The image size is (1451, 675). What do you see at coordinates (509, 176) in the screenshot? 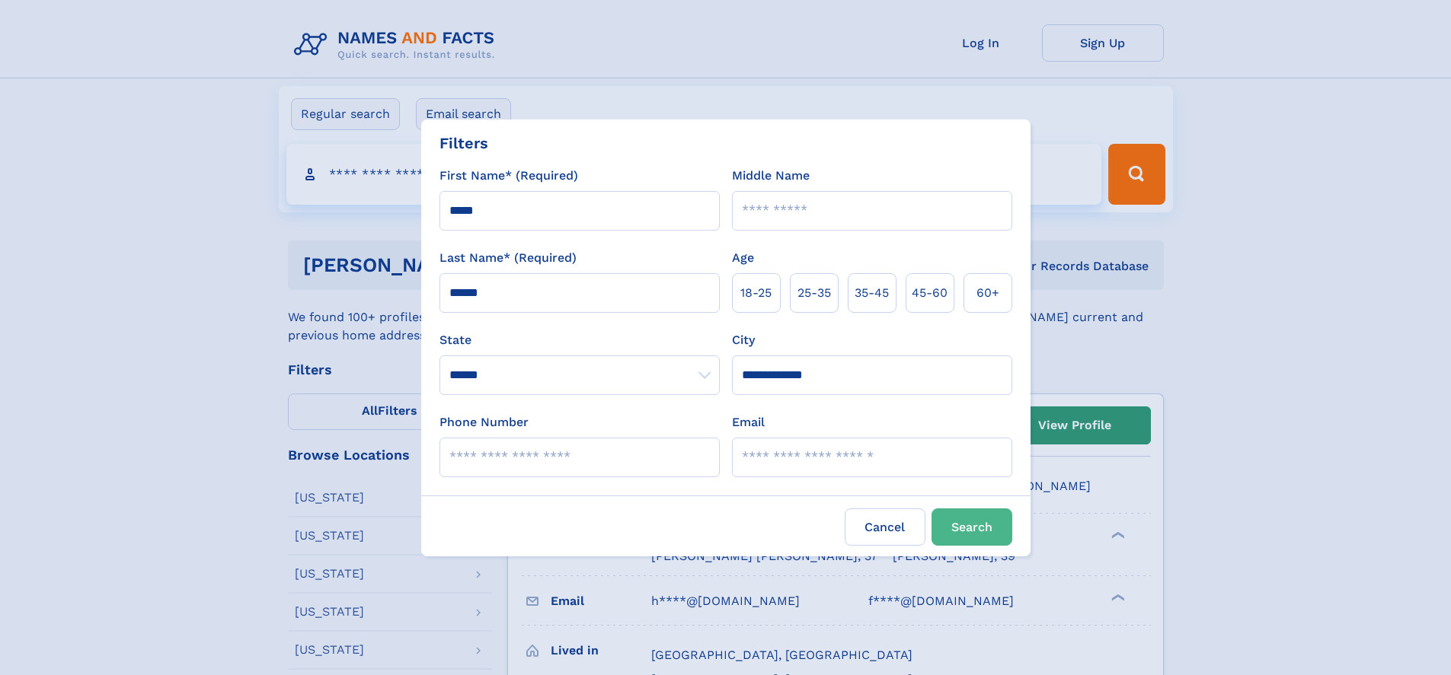
I see `label: First Name* (Required)` at bounding box center [509, 176].